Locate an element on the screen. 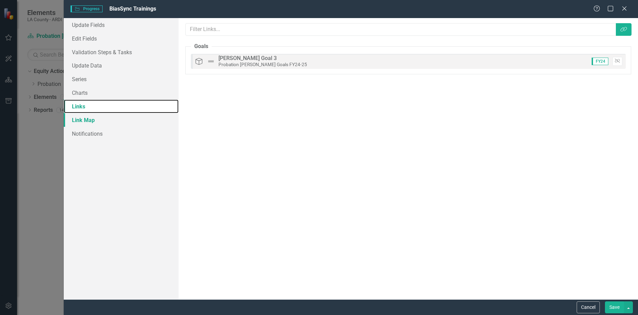 This screenshot has height=315, width=638. a: Series is located at coordinates (121, 79).